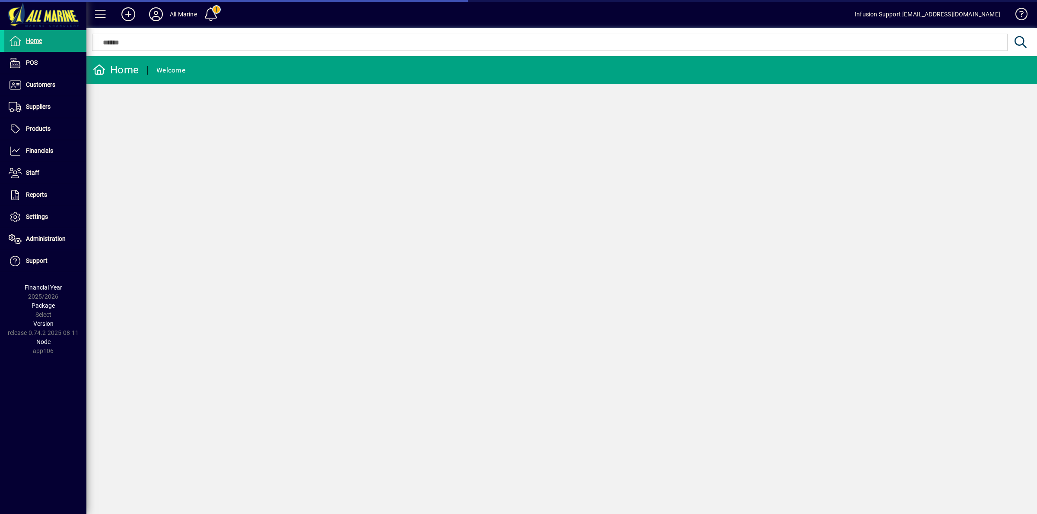 This screenshot has width=1037, height=514. What do you see at coordinates (45, 63) in the screenshot?
I see `a: POS` at bounding box center [45, 63].